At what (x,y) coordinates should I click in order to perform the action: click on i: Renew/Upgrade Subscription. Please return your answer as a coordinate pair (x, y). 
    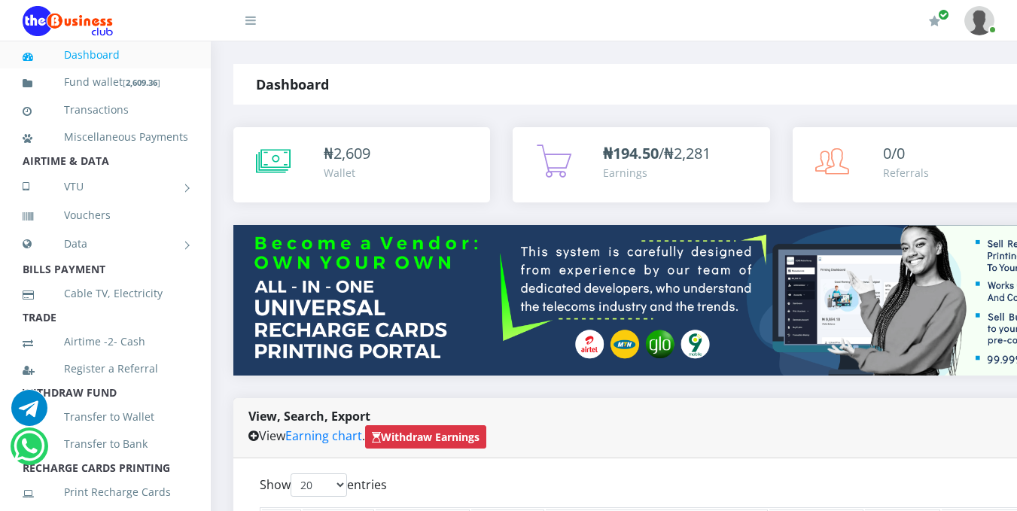
    Looking at the image, I should click on (934, 21).